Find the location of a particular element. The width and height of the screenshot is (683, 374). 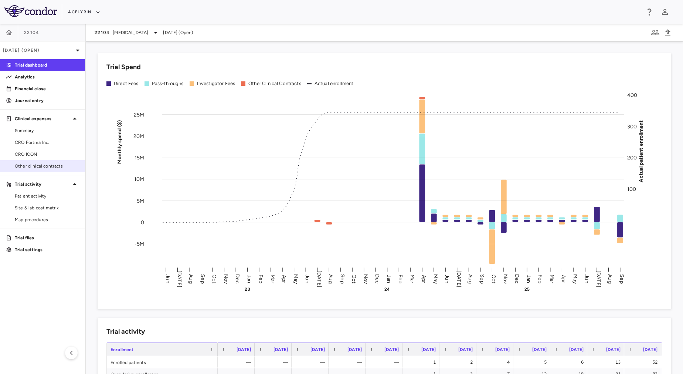

div: Direct Fees is located at coordinates (126, 84).